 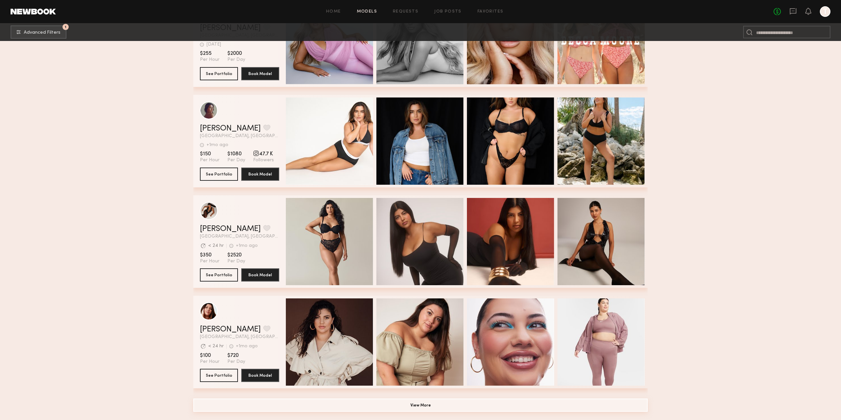 What do you see at coordinates (210, 54) in the screenshot?
I see `span: $255` at bounding box center [210, 54].